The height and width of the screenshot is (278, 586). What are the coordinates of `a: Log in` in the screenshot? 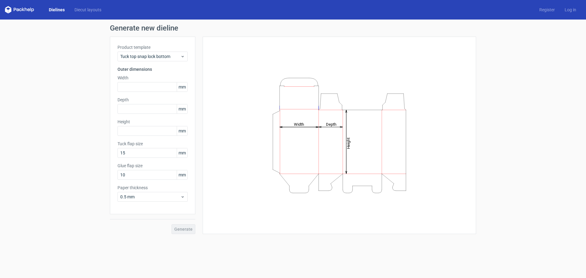 It's located at (570, 10).